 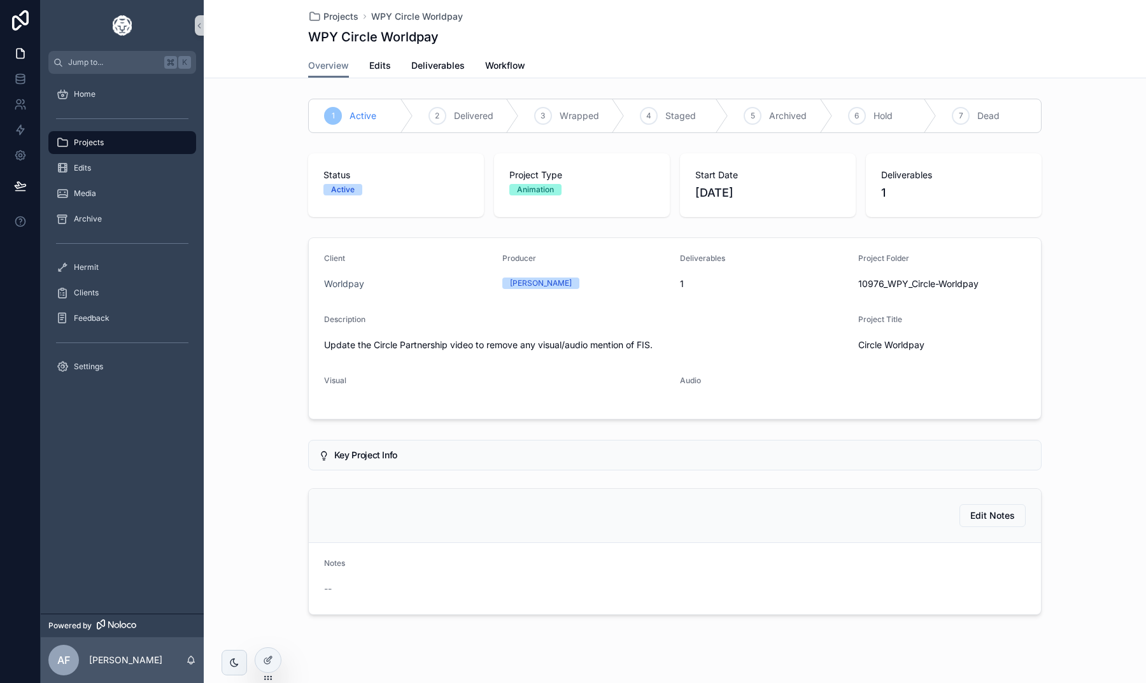 I want to click on span: 4, so click(x=649, y=116).